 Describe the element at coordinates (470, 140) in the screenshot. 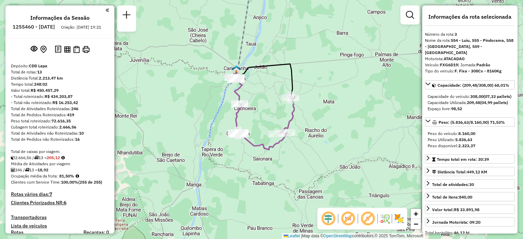

I see `div: Peso: (5.836,63/8.160,00) 71,53%` at that location.